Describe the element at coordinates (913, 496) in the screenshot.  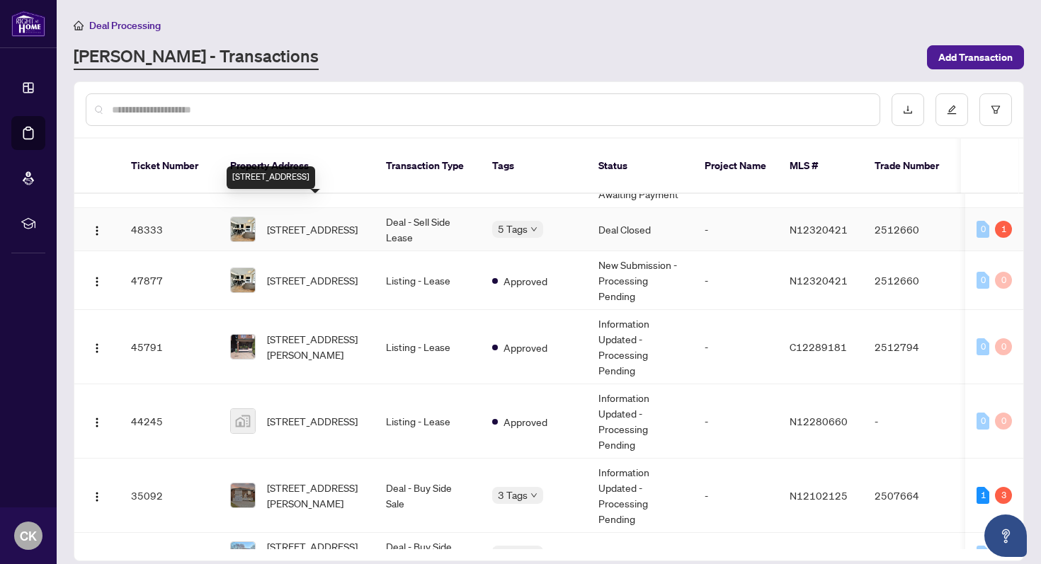
I see `td: 2507664` at that location.